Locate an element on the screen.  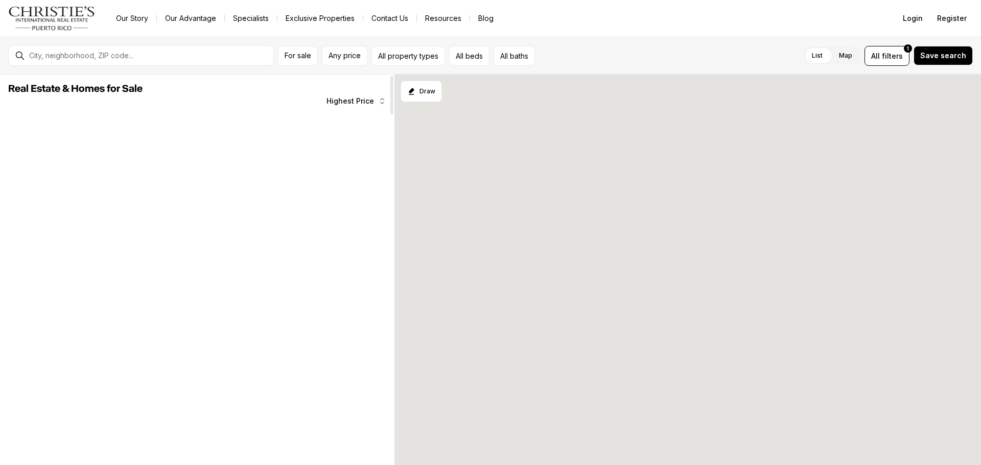
button: Login is located at coordinates (912, 18).